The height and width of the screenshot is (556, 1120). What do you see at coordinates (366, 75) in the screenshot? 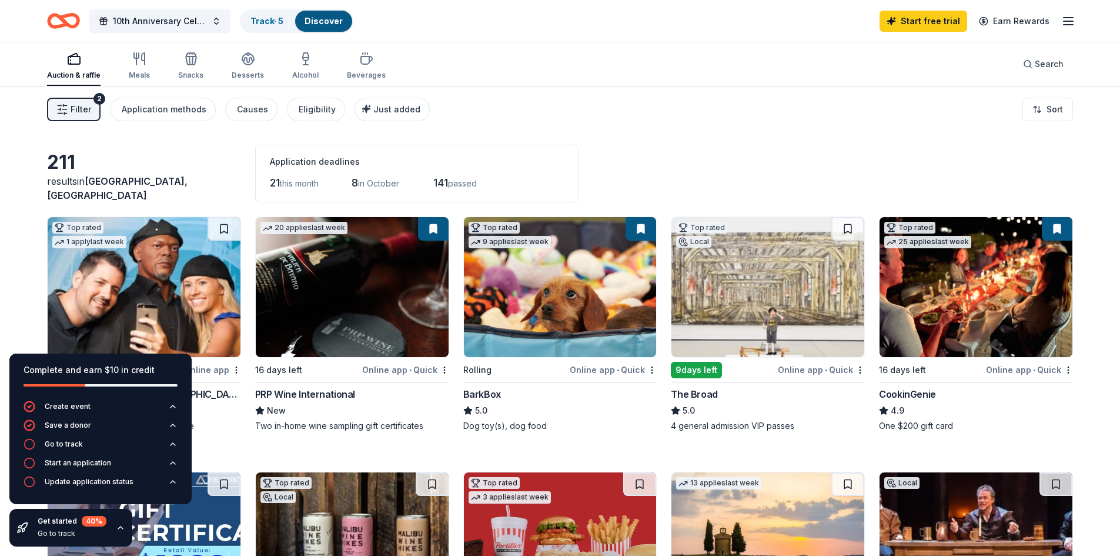
I see `div: Beverages` at bounding box center [366, 75].